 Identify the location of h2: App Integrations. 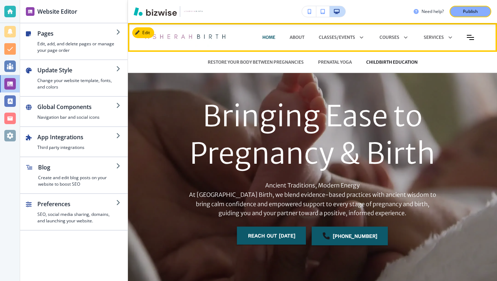
(77, 137).